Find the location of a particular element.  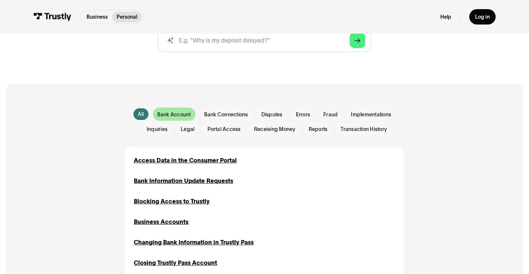

p: Business is located at coordinates (97, 17).